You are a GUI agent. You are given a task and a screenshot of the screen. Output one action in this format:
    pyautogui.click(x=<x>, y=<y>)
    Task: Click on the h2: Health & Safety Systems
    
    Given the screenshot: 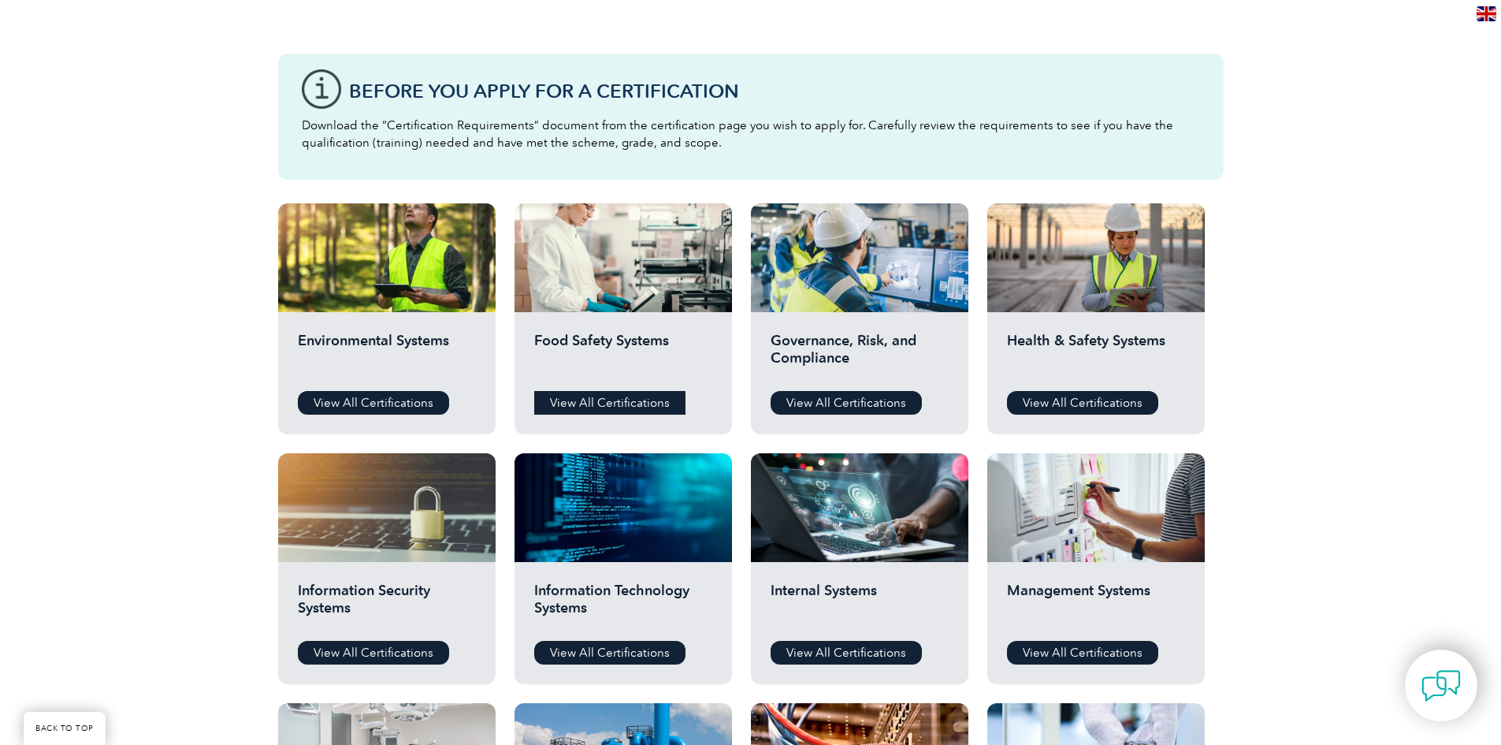 What is the action you would take?
    pyautogui.click(x=1096, y=355)
    